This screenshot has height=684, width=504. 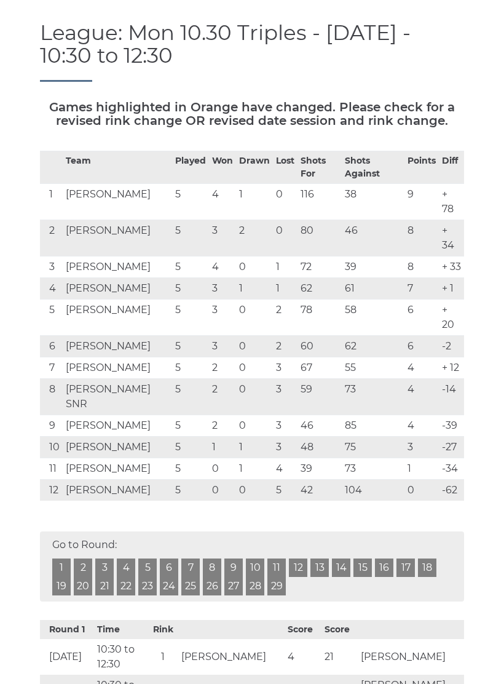 I want to click on td: -39, so click(x=451, y=425).